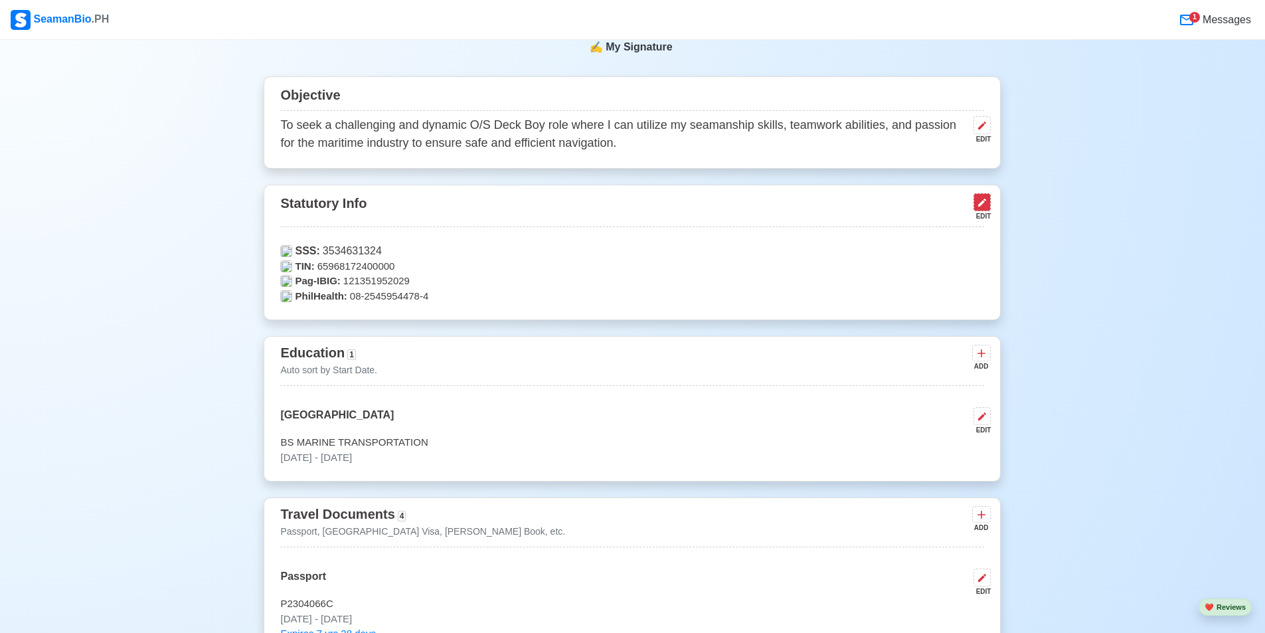 The width and height of the screenshot is (1265, 633). I want to click on span: Travel Documents, so click(337, 514).